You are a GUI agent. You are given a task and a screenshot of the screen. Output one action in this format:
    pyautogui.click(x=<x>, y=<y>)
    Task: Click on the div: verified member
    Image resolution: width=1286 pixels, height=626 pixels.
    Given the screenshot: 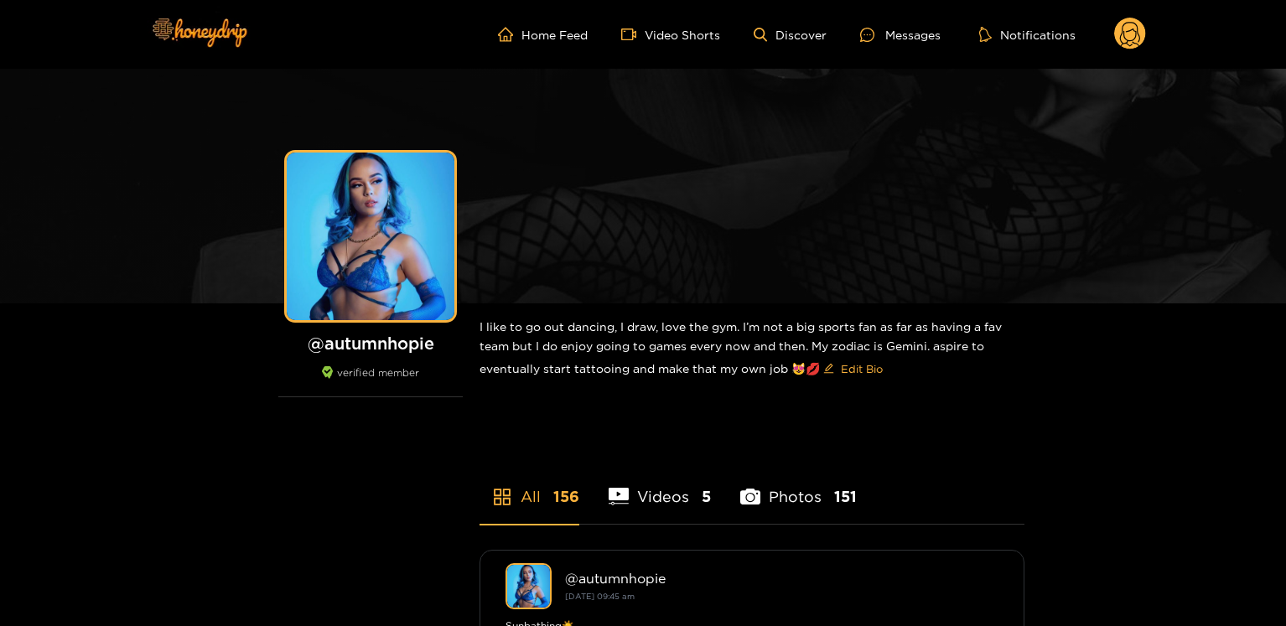 What is the action you would take?
    pyautogui.click(x=370, y=381)
    